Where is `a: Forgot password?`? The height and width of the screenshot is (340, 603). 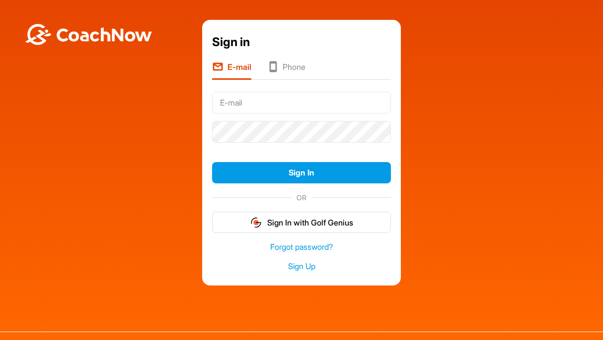
a: Forgot password? is located at coordinates (301, 247).